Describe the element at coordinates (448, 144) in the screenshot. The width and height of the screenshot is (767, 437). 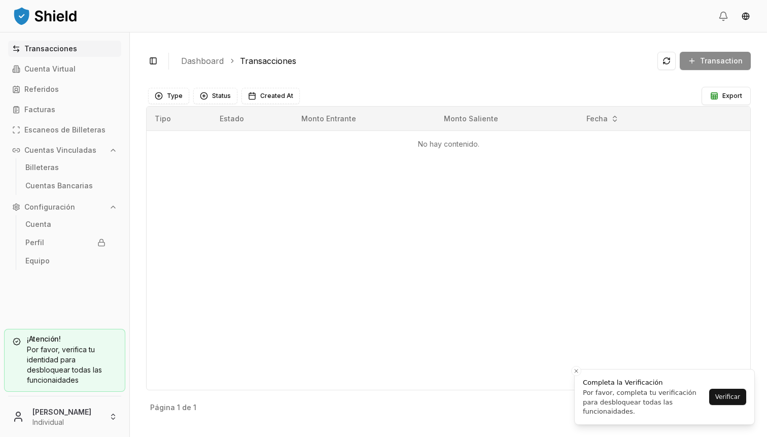
I see `p: No hay contenido.` at that location.